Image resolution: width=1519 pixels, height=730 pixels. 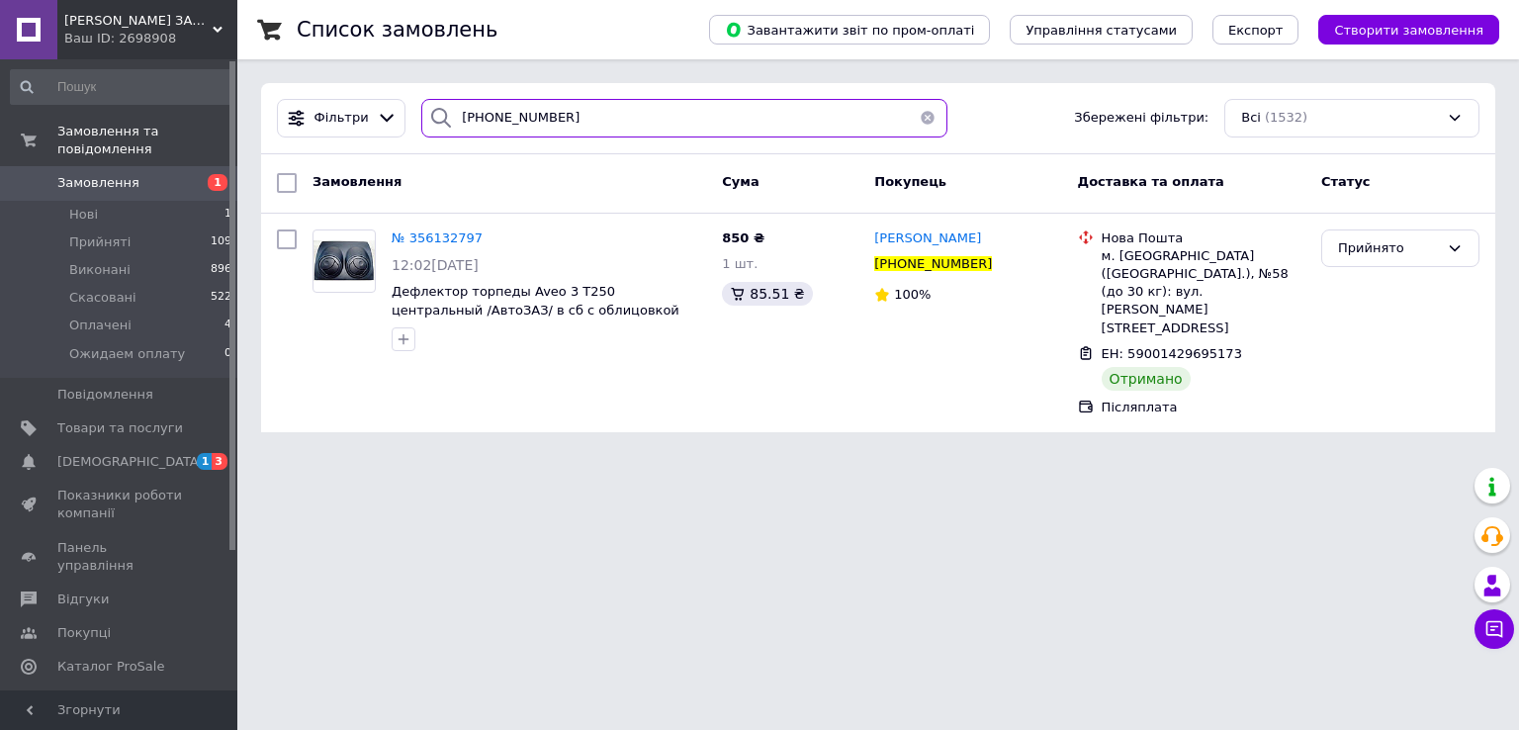 What do you see at coordinates (120, 504) in the screenshot?
I see `span: Показники роботи компанії` at bounding box center [120, 504].